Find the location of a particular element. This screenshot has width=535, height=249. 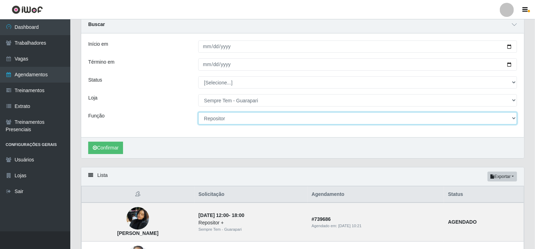

div: Lista is located at coordinates (303, 176).